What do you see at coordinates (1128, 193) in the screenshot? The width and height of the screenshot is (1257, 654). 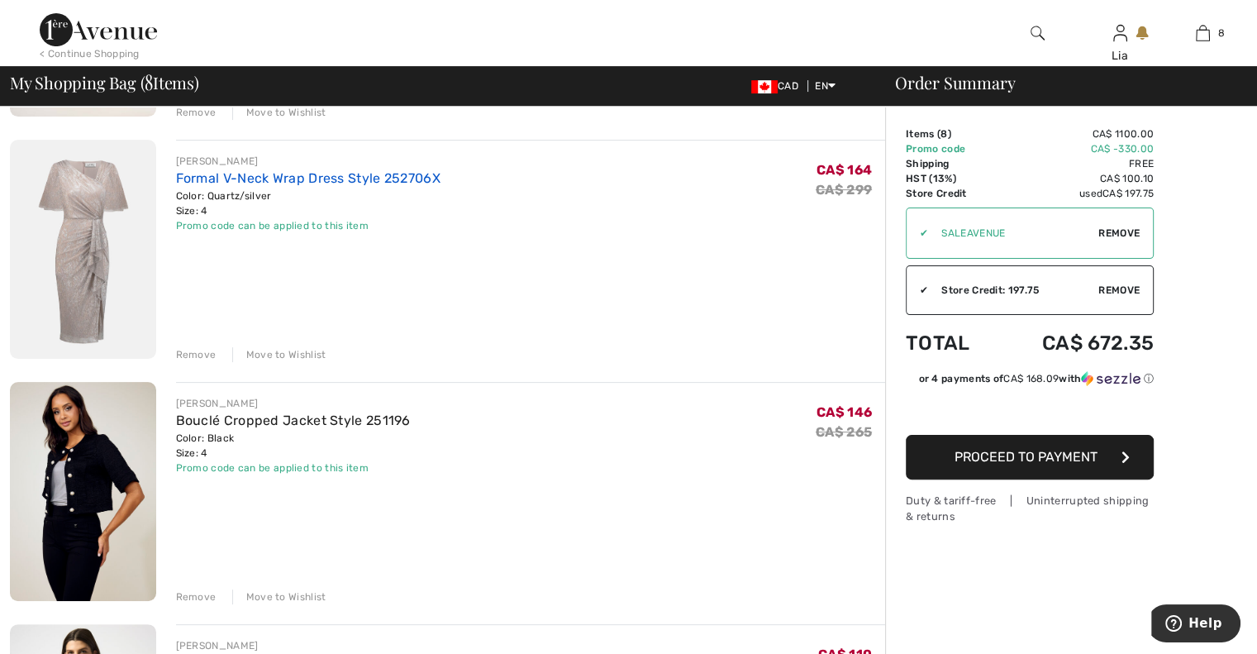 I see `span: CA$ 197.75` at bounding box center [1128, 193].